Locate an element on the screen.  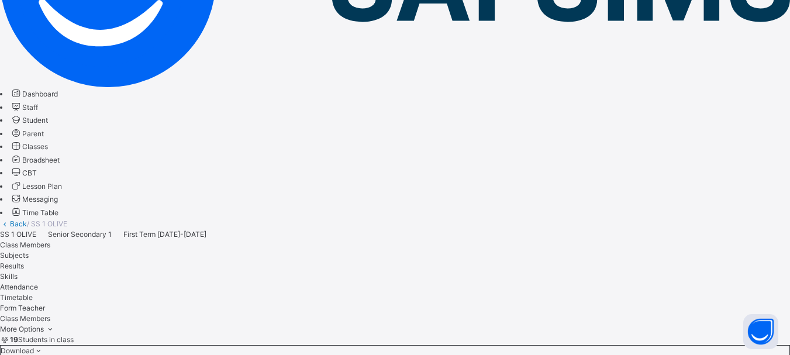
b: 19 is located at coordinates (14, 339).